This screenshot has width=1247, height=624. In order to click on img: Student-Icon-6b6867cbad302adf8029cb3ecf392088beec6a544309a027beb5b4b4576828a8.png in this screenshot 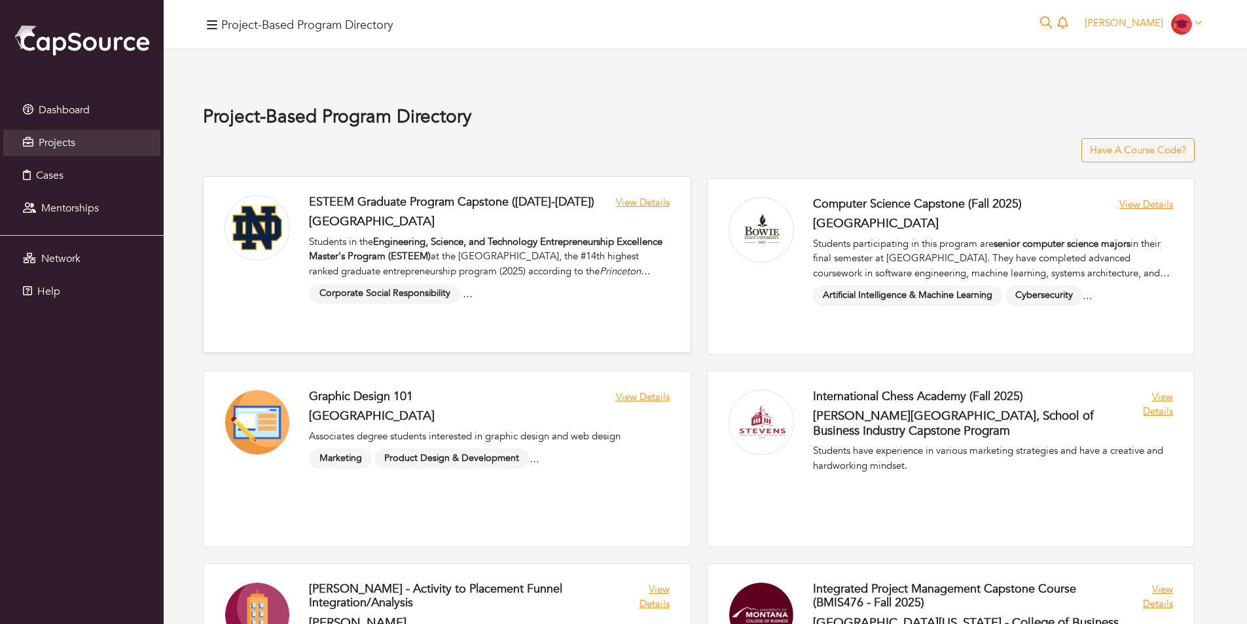, I will do `click(1181, 24)`.